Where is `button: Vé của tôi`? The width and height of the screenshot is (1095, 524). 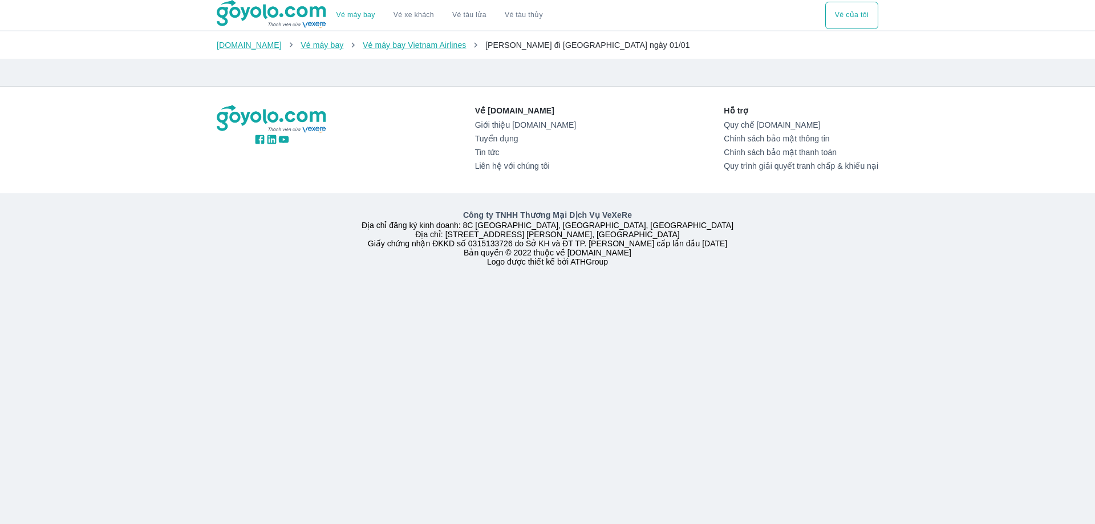 button: Vé của tôi is located at coordinates (852, 15).